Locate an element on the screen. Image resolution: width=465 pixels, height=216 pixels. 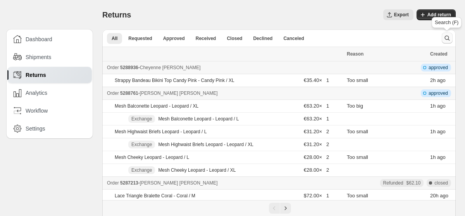
p: Mesh Highwaist Briefs Leopard - Leopard / XL is located at coordinates (205, 144).